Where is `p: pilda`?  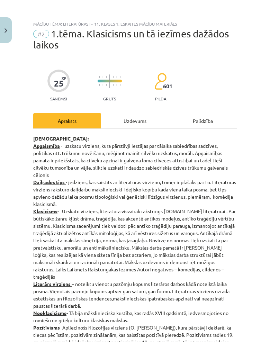 p: pilda is located at coordinates (160, 99).